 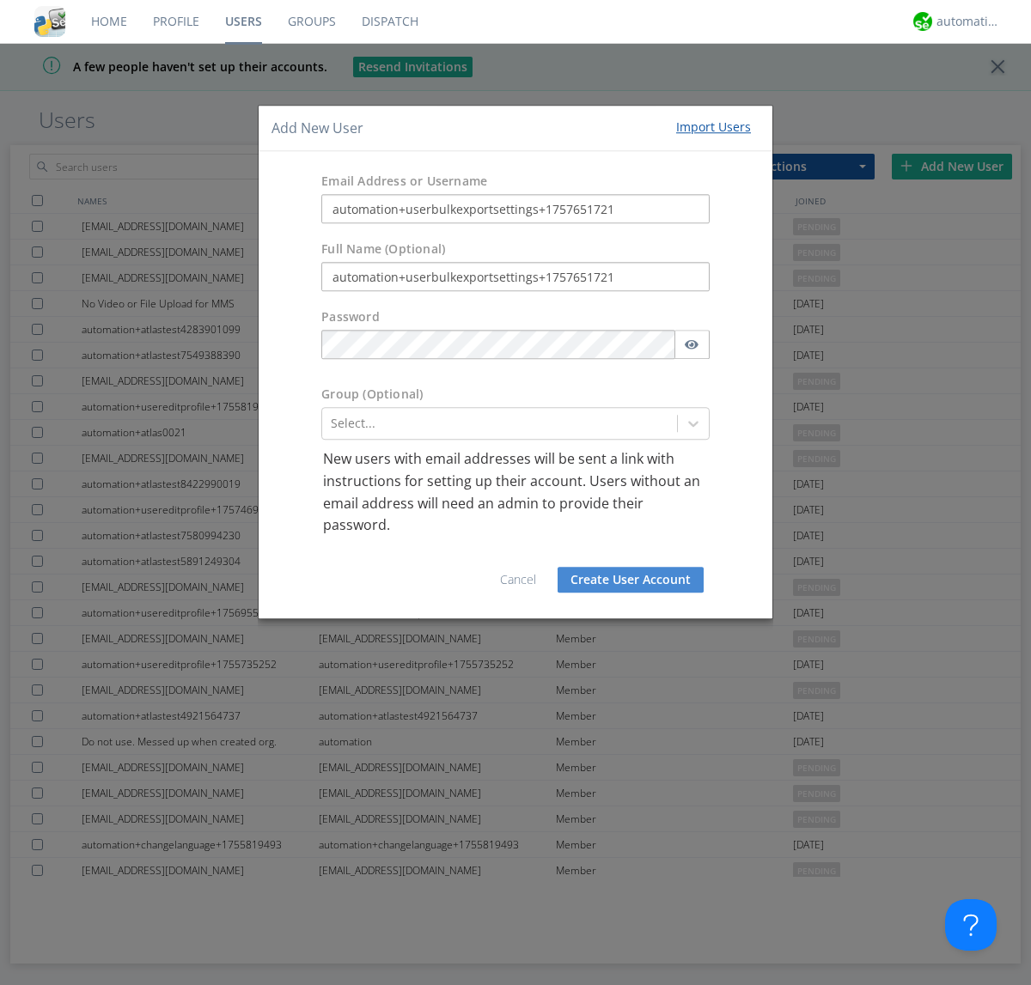 What do you see at coordinates (515, 210) in the screenshot?
I see `input: e.g. email@address.com, Housekeeping1` at bounding box center [515, 210].